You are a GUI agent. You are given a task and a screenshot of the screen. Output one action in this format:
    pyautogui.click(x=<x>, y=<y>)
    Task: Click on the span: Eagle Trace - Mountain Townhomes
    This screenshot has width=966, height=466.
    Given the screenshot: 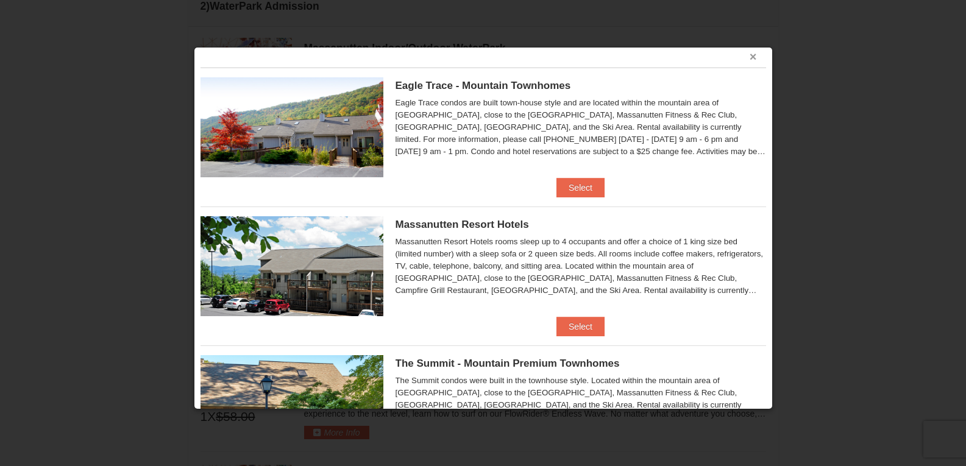 What is the action you would take?
    pyautogui.click(x=483, y=85)
    